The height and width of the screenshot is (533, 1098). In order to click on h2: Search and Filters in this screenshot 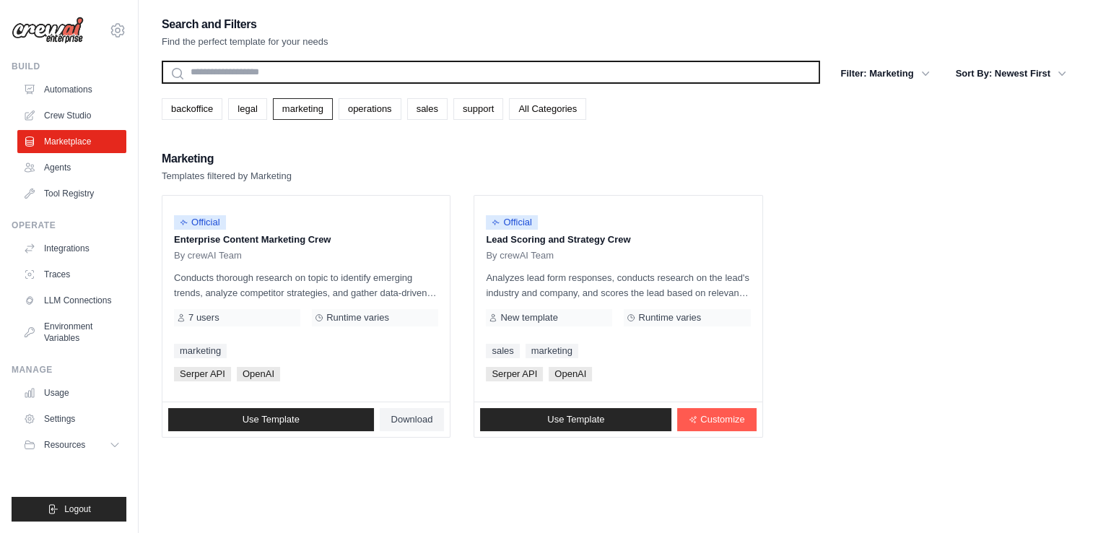, I will do `click(245, 25)`.